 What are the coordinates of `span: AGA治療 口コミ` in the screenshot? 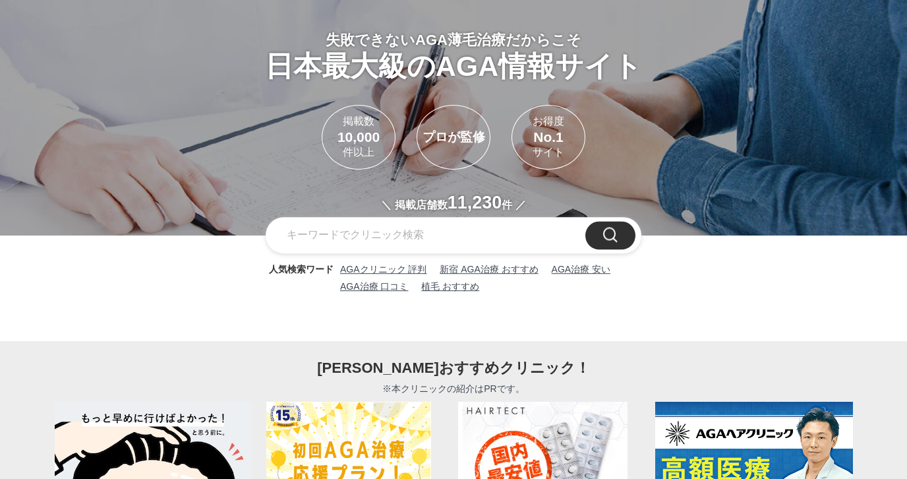 It's located at (374, 286).